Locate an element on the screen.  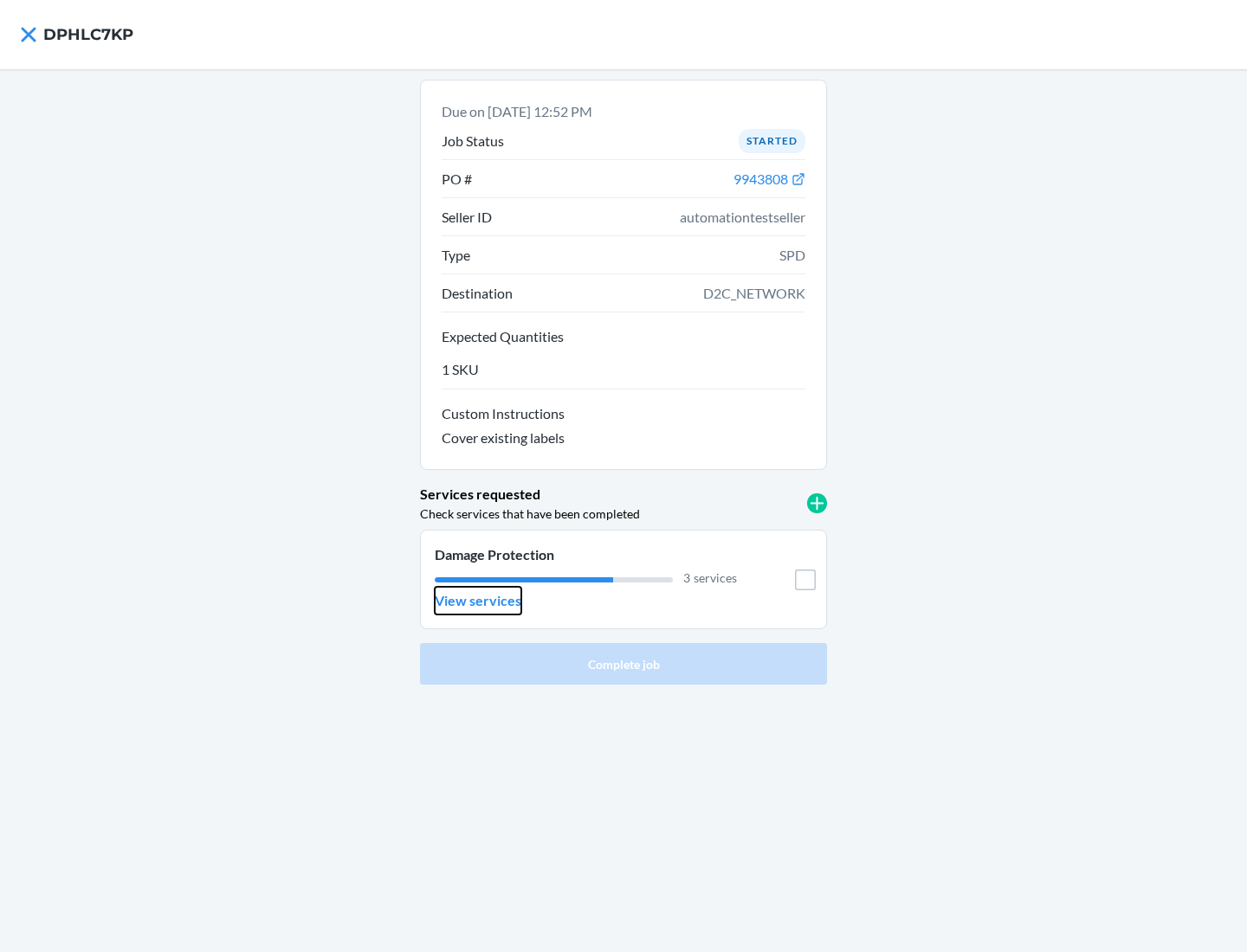
button: Complete job is located at coordinates (623, 664).